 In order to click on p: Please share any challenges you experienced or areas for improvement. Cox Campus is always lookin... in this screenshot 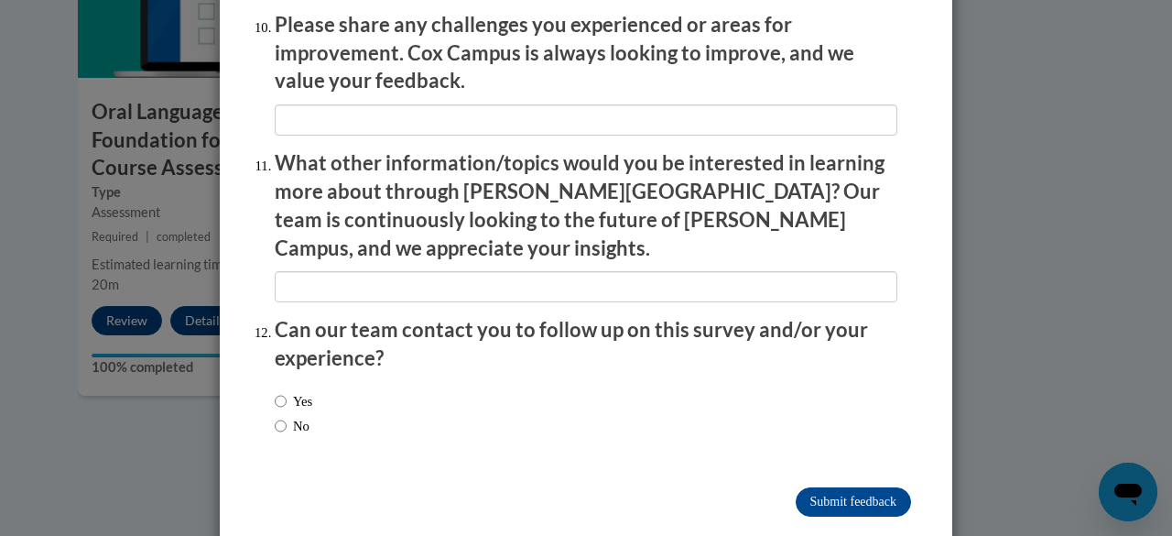, I will do `click(586, 53)`.